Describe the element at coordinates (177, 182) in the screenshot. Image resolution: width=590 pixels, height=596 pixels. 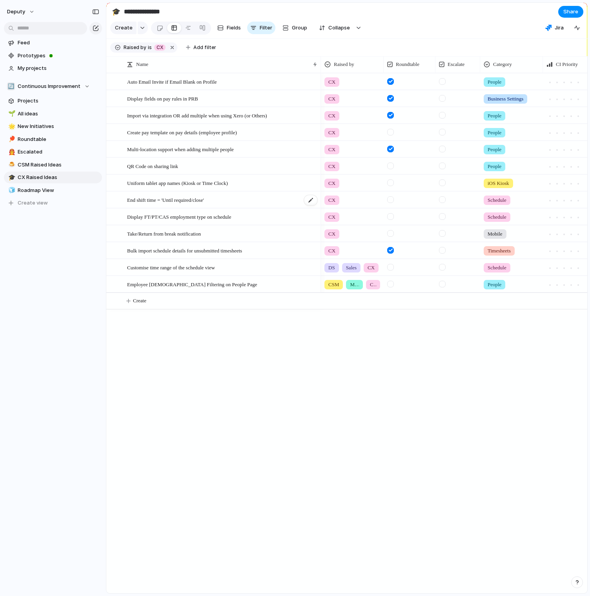
I see `span: Uniform tablet app names (Kiosk or Time Clock)` at that location.